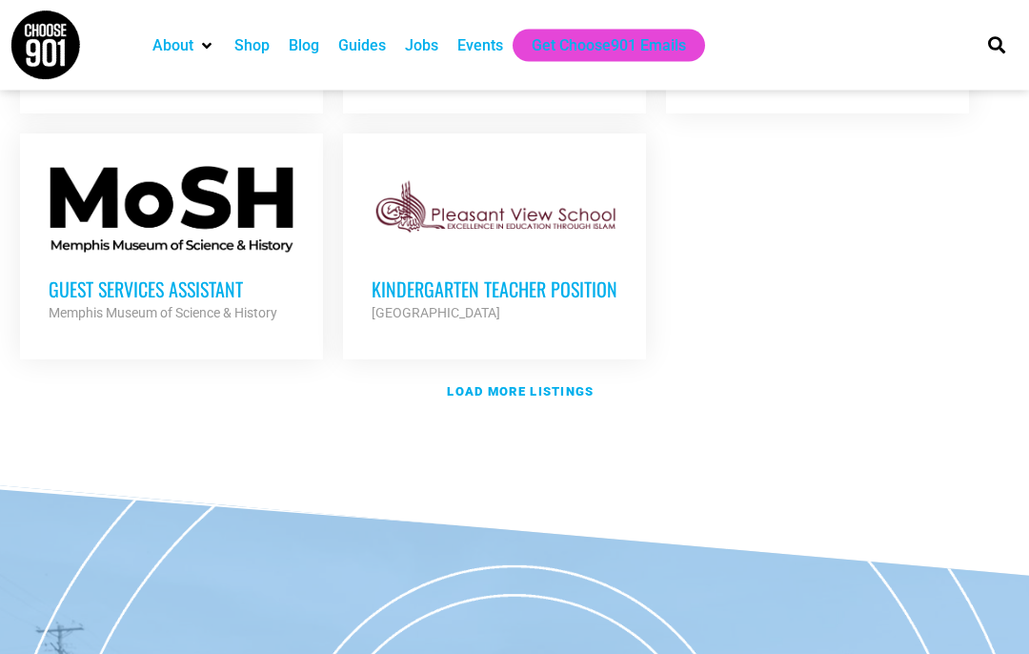  Describe the element at coordinates (480, 46) in the screenshot. I see `div: Events` at that location.